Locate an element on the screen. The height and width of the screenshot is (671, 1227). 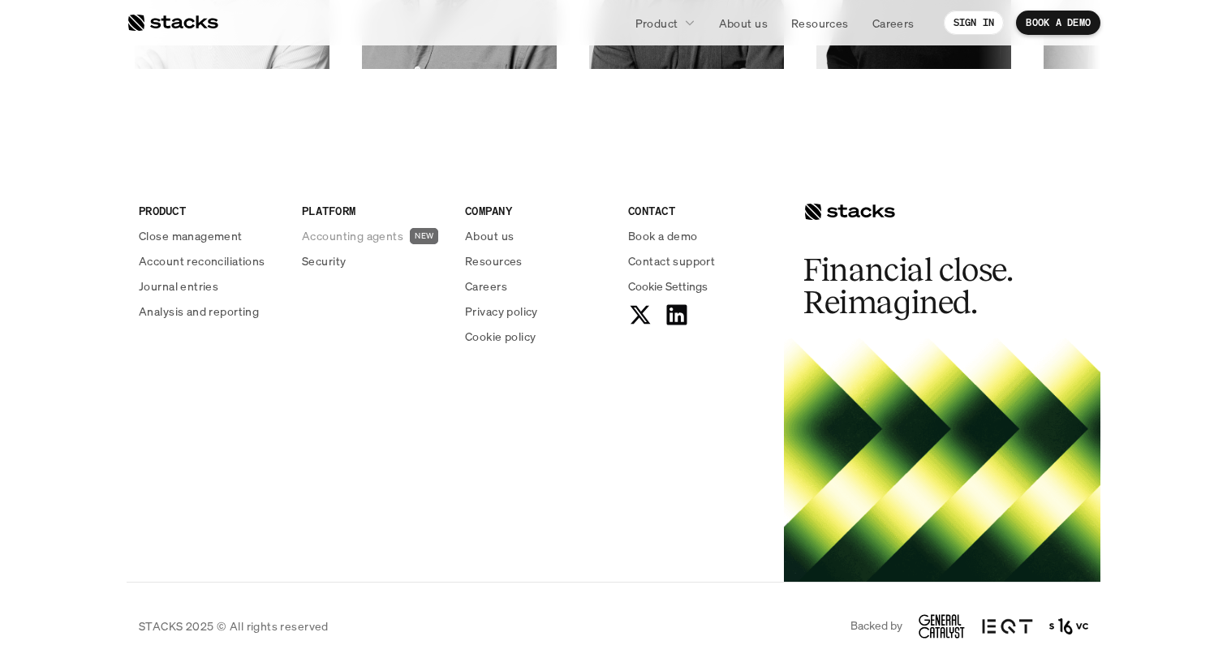
p: Analysis and reporting is located at coordinates (199, 311).